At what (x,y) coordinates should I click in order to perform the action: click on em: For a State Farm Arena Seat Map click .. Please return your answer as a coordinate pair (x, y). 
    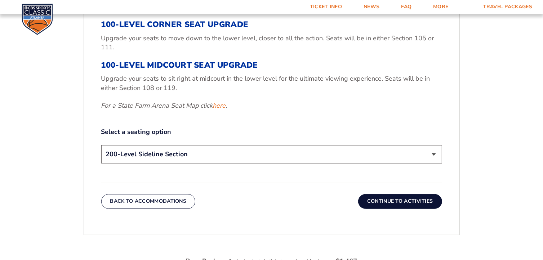
    Looking at the image, I should click on (164, 106).